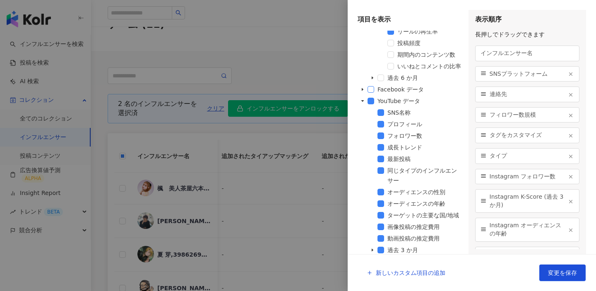 The image size is (596, 291). What do you see at coordinates (562, 273) in the screenshot?
I see `button: 変更を保存` at bounding box center [562, 273].